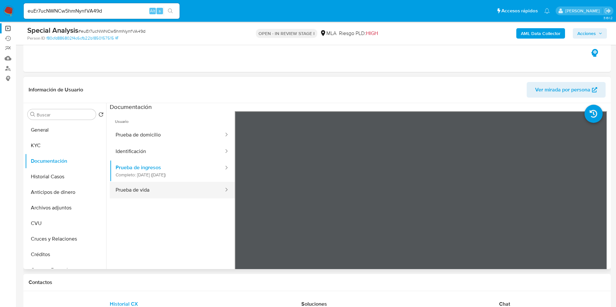 The height and width of the screenshot is (307, 616). What do you see at coordinates (65, 115) in the screenshot?
I see `input: Buscar` at bounding box center [65, 115].